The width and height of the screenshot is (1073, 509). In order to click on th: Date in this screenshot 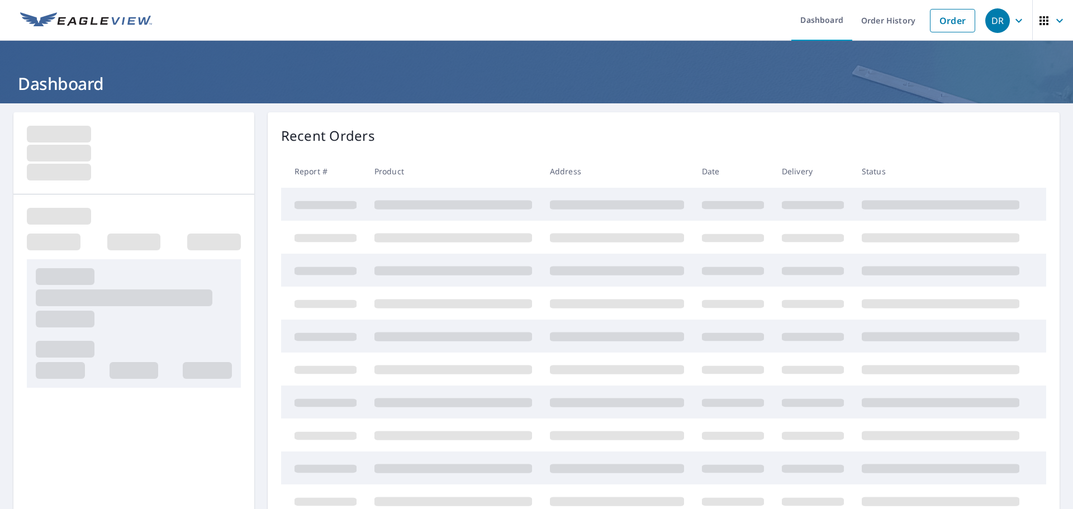, I will do `click(732, 171)`.